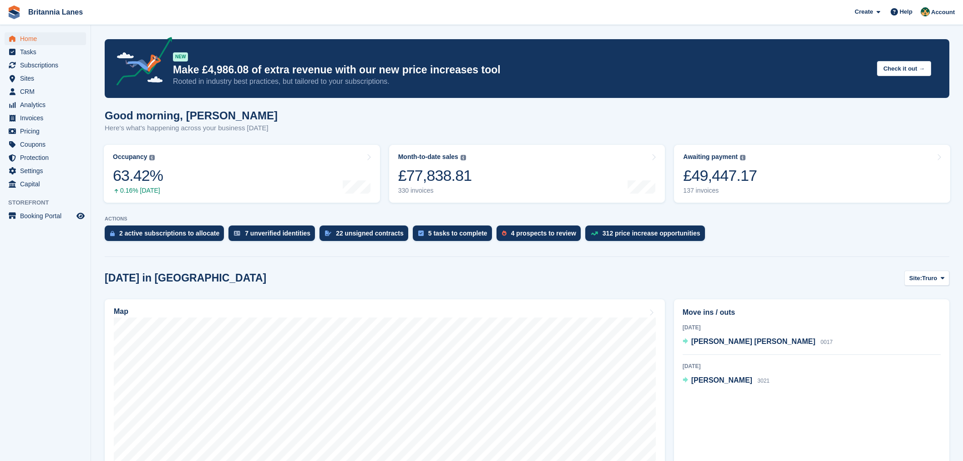 This screenshot has width=963, height=461. Describe the element at coordinates (47, 39) in the screenshot. I see `span: Home` at that location.